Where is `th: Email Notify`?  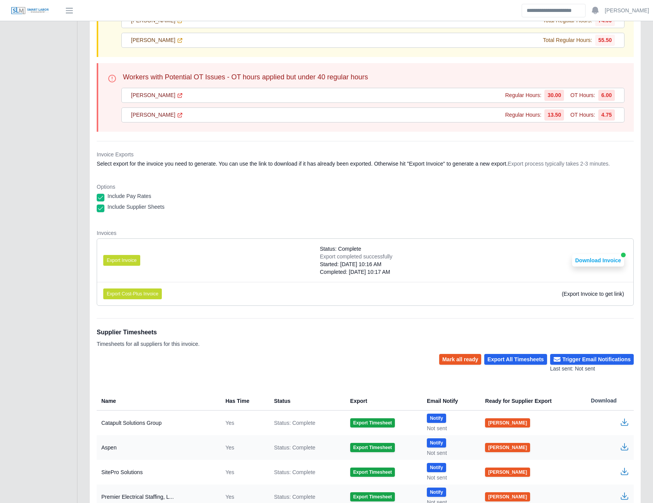 th: Email Notify is located at coordinates (450, 401).